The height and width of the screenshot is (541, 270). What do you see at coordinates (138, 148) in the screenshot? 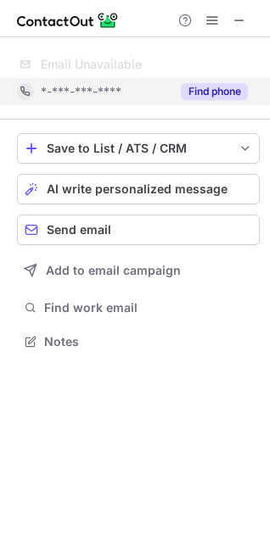
I see `div: Save to List / ATS / CRM` at bounding box center [138, 148].